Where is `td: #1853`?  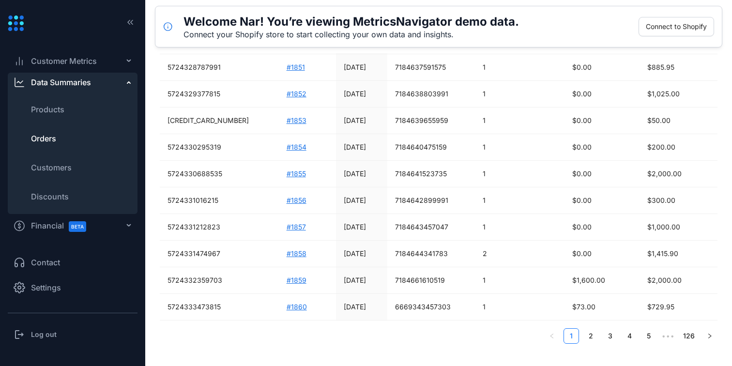 td: #1853 is located at coordinates (308, 121).